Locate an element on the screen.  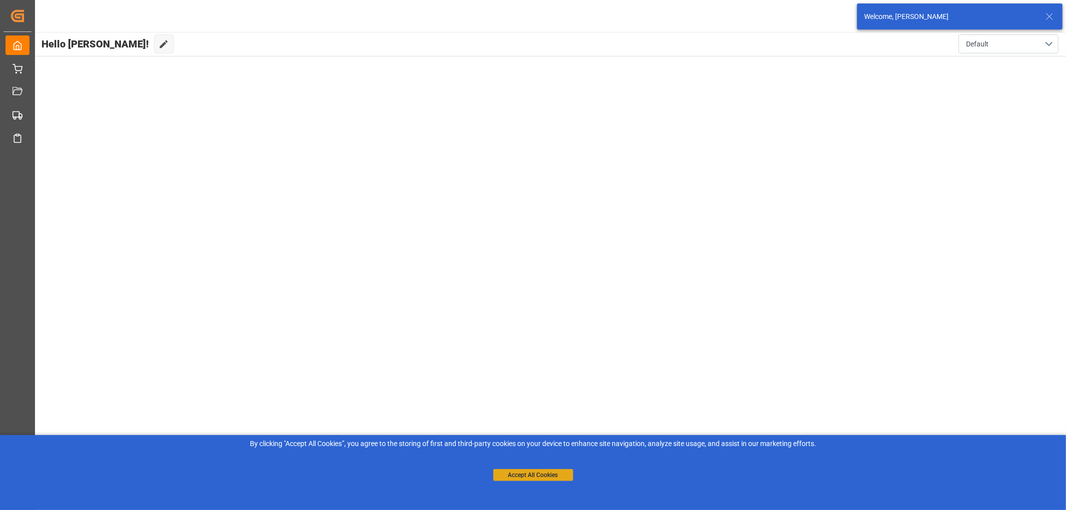
button: Accept All Cookies is located at coordinates (533, 475).